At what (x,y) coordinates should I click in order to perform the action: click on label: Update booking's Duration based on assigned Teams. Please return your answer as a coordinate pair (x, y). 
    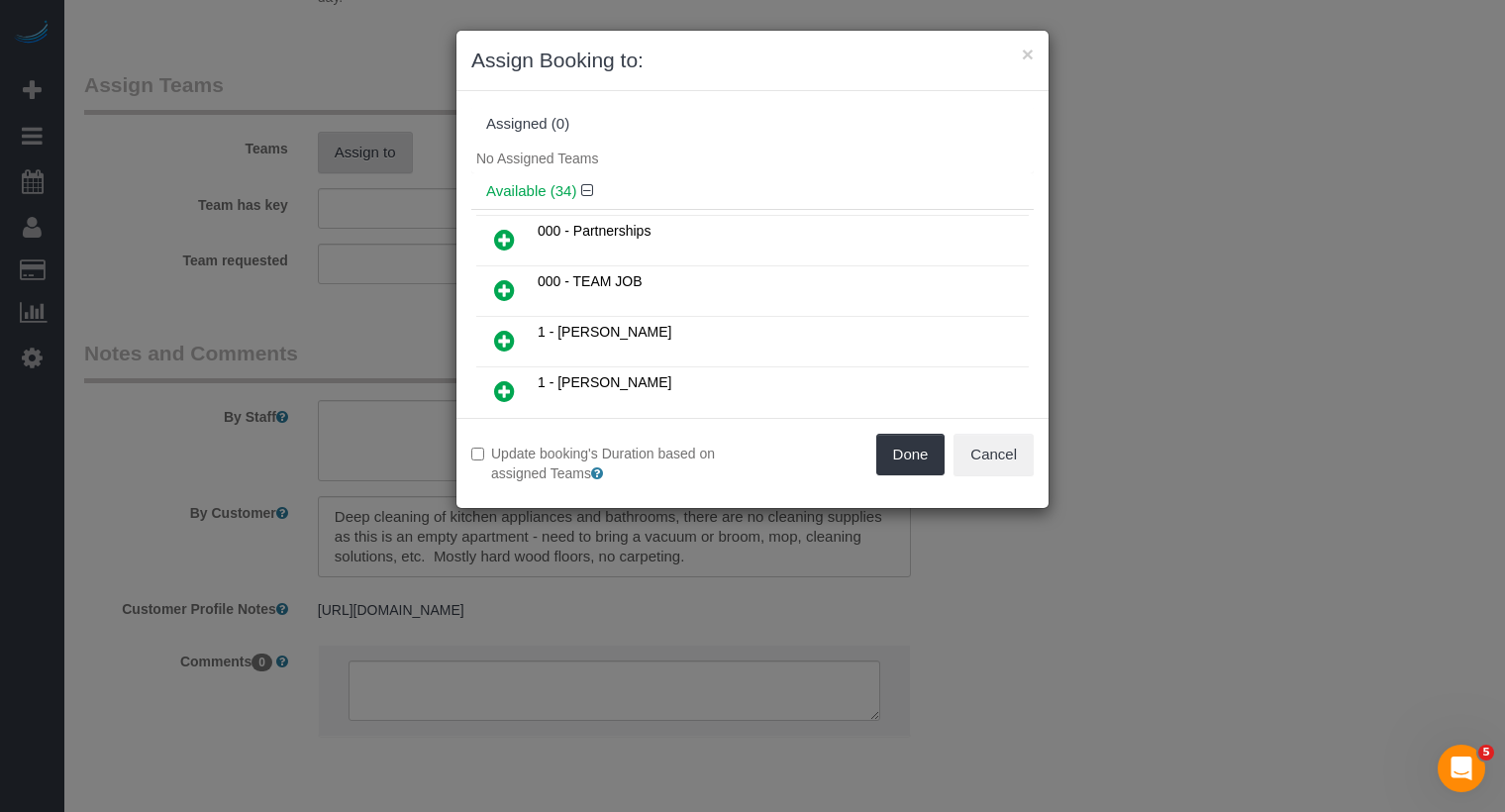
    Looking at the image, I should click on (604, 463).